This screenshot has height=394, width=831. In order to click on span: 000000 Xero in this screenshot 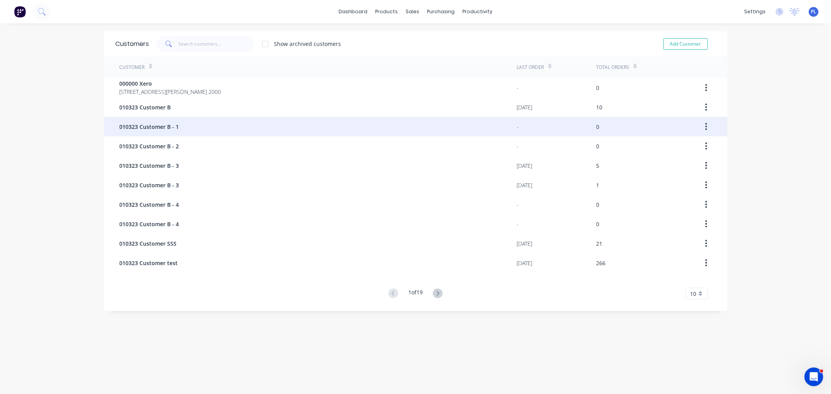, I will do `click(170, 83)`.